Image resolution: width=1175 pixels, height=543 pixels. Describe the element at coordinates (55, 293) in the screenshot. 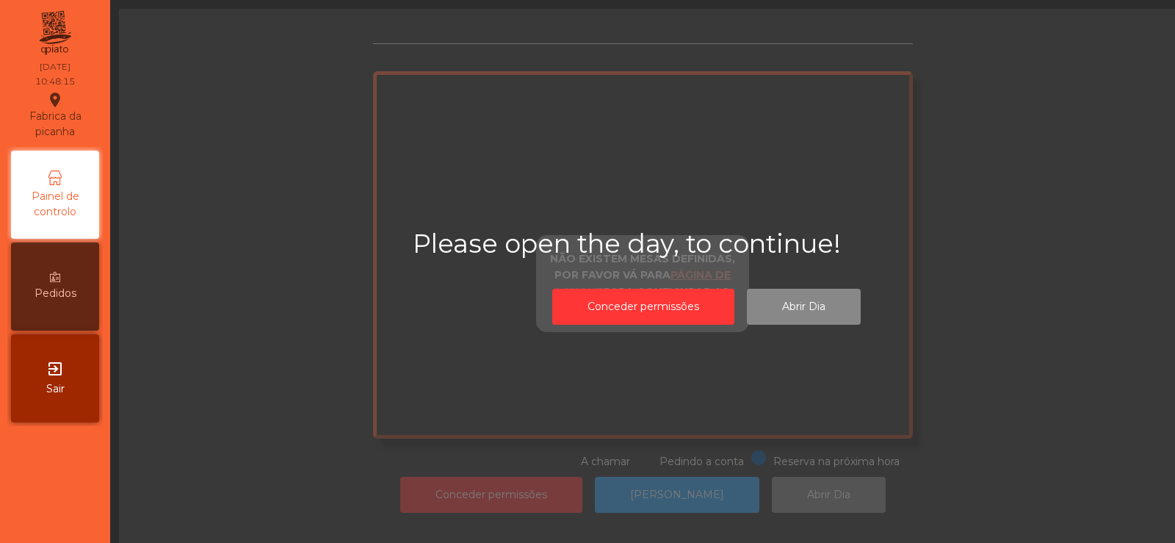

I see `span: Pedidos` at that location.